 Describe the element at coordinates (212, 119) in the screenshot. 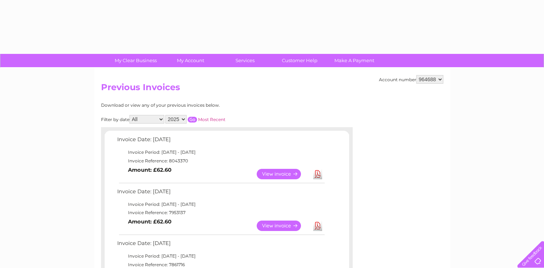

I see `a: Most Recent` at that location.